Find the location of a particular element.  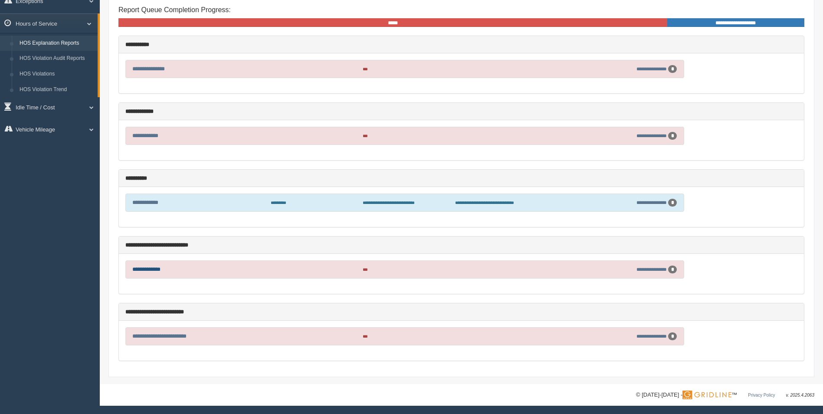

h4: Report Queue Completion Progress: is located at coordinates (461, 10).